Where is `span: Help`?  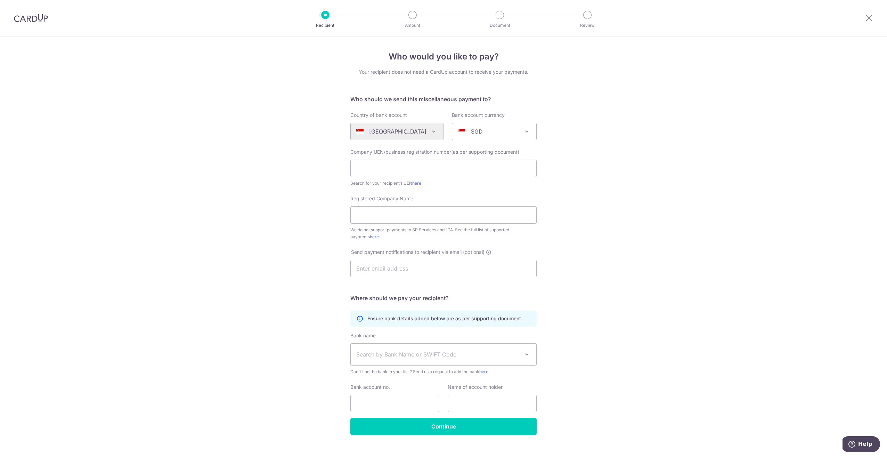
span: Help is located at coordinates (23, 8).